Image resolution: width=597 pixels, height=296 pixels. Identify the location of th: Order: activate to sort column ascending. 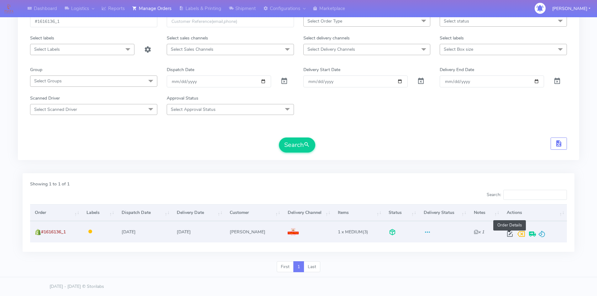
(56, 213).